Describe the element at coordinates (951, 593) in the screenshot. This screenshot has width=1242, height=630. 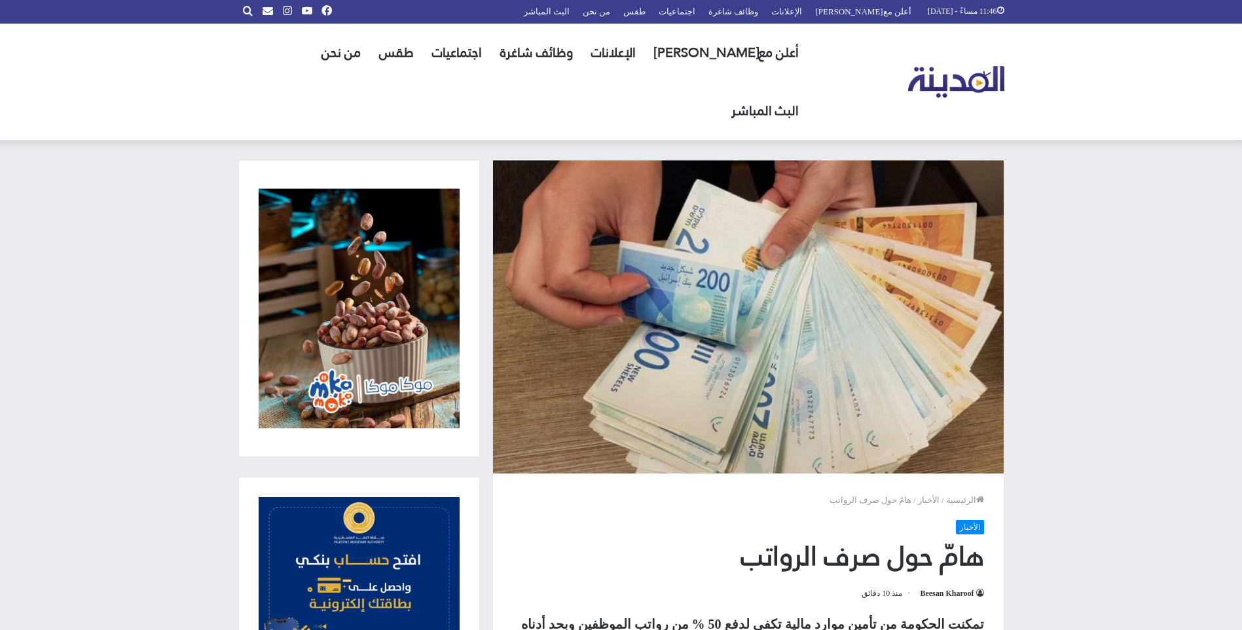
I see `a: Beesan Kharoof` at that location.